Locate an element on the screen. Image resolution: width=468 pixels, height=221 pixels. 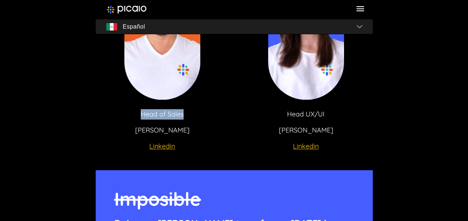
p: Head of Sales is located at coordinates (162, 114).